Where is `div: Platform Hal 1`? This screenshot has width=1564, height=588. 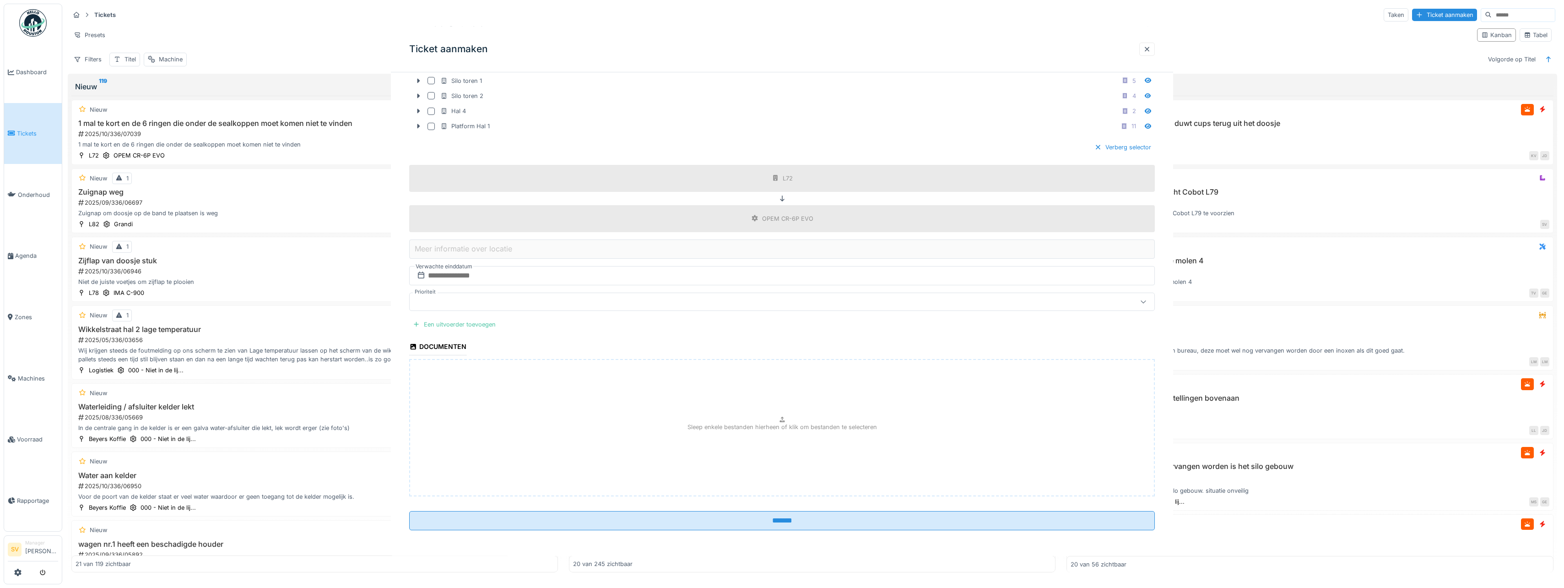 div: Platform Hal 1 is located at coordinates (465, 126).